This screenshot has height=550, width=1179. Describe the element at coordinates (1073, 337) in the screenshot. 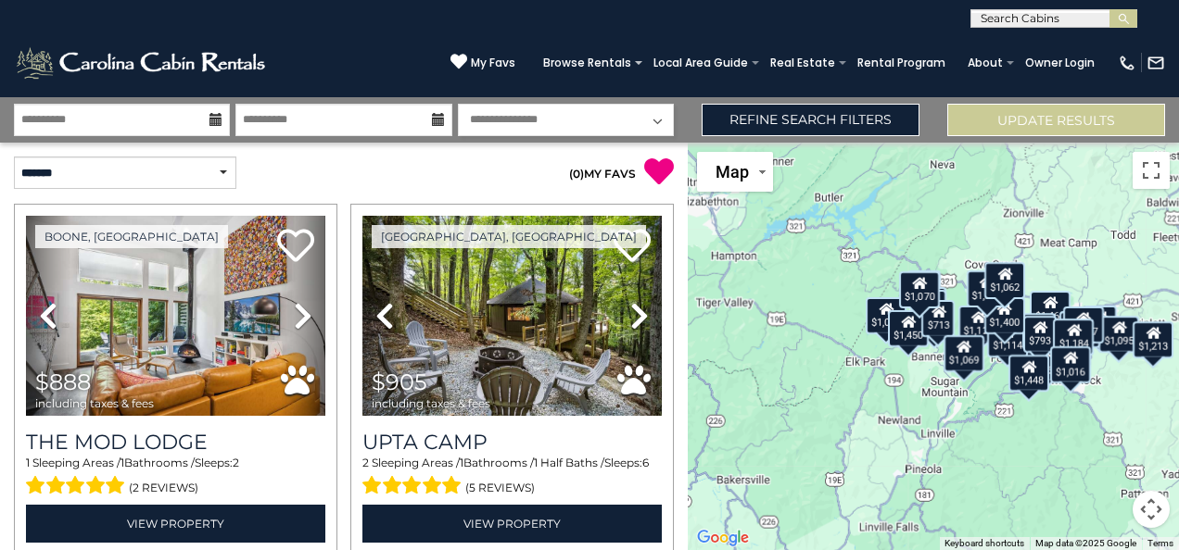

I see `div: $1,184` at that location.